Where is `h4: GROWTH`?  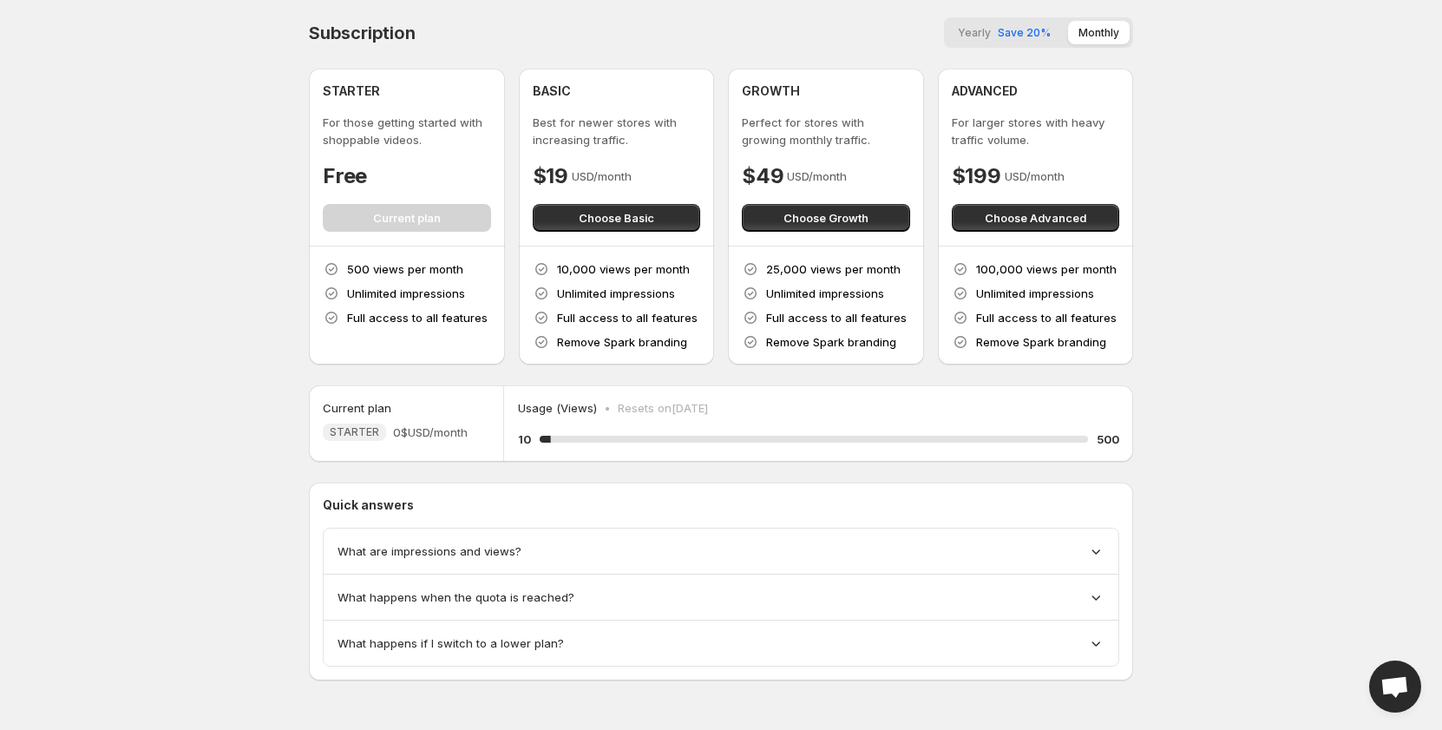
h4: GROWTH is located at coordinates (771, 91).